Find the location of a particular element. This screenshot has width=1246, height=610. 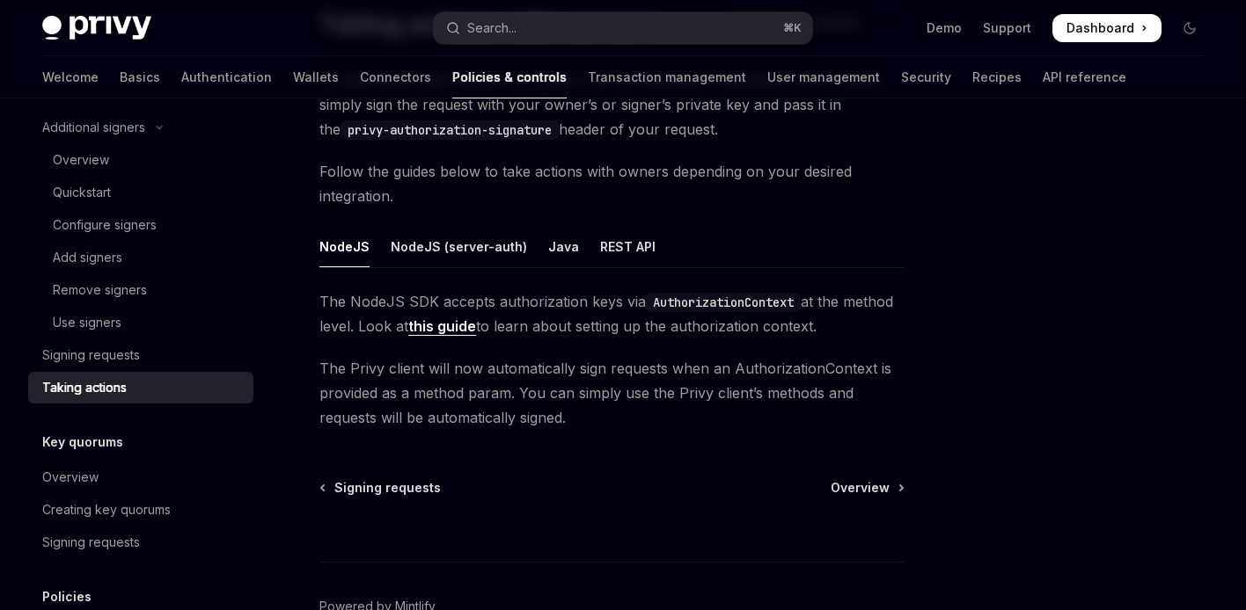

span: Overview is located at coordinates (859, 488).